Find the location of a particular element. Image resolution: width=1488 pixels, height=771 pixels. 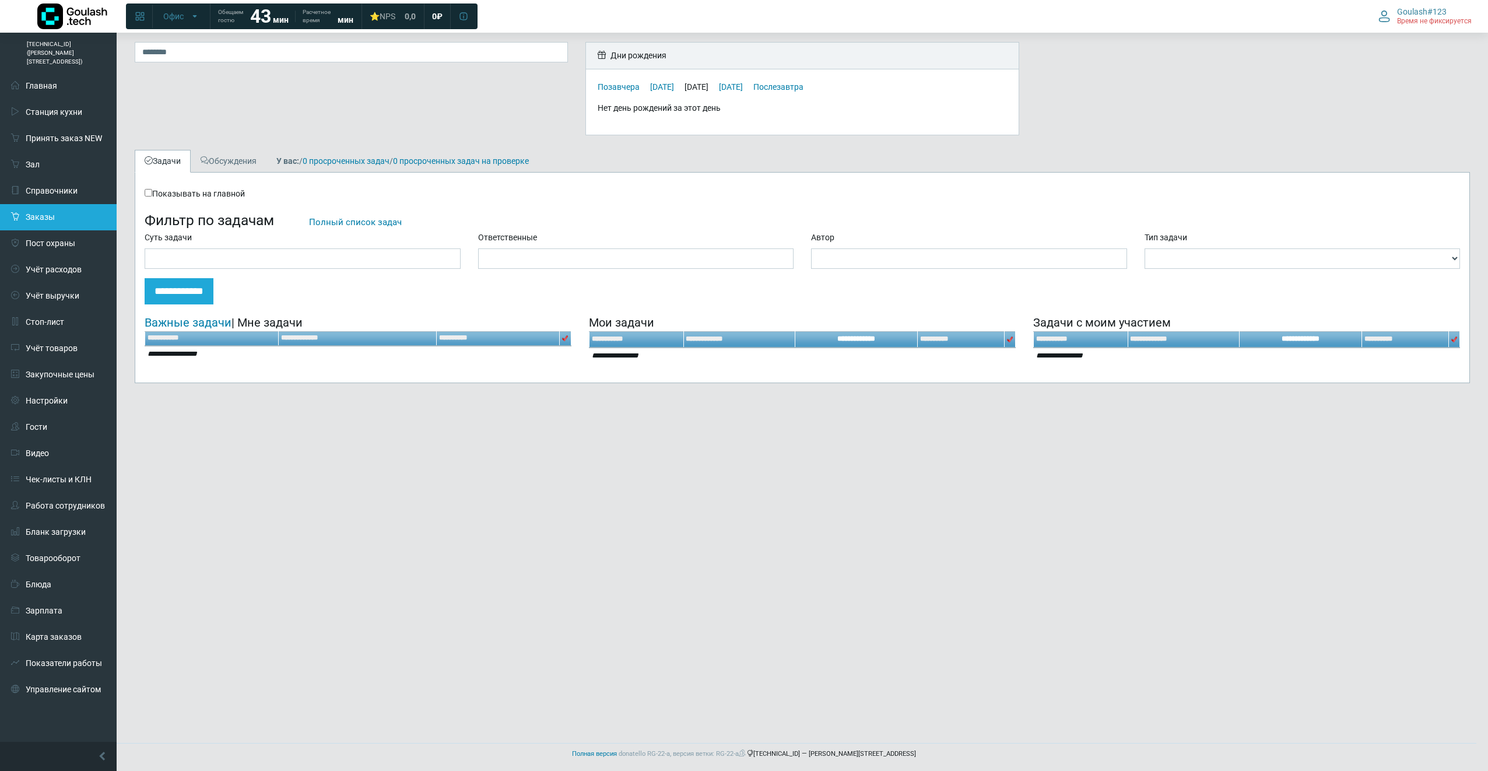

div: Дни рождения is located at coordinates (802, 56).